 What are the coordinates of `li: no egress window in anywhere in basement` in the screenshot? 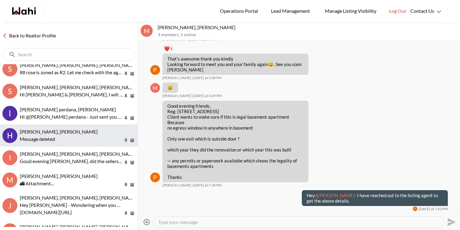 It's located at (236, 128).